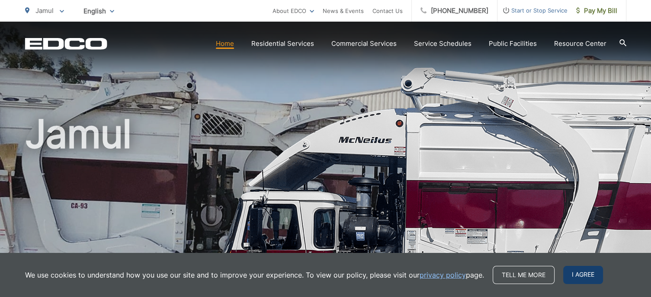 This screenshot has height=297, width=651. I want to click on a: About EDCO, so click(293, 11).